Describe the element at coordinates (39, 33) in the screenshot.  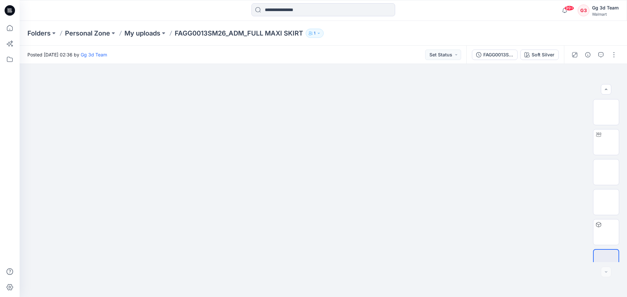
I see `a: Folders` at that location.